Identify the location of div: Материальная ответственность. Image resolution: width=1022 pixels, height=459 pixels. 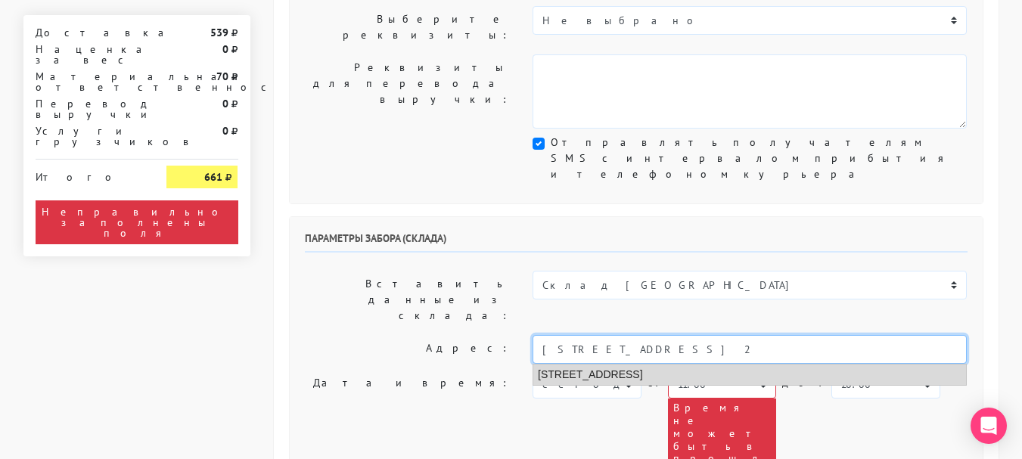
(90, 82).